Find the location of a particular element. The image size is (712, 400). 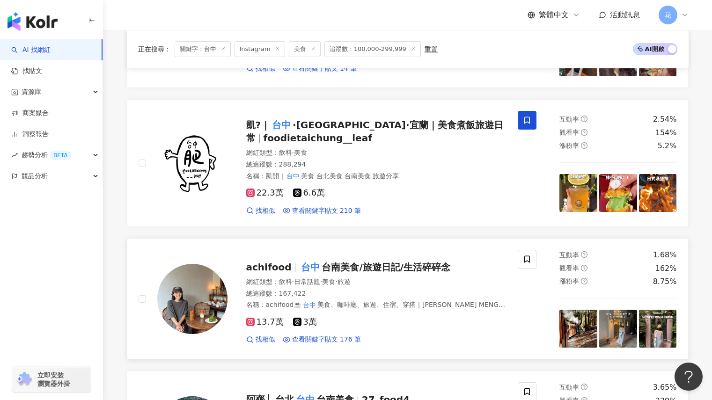

span: 追蹤數：100,000-299,999 is located at coordinates (373, 49).